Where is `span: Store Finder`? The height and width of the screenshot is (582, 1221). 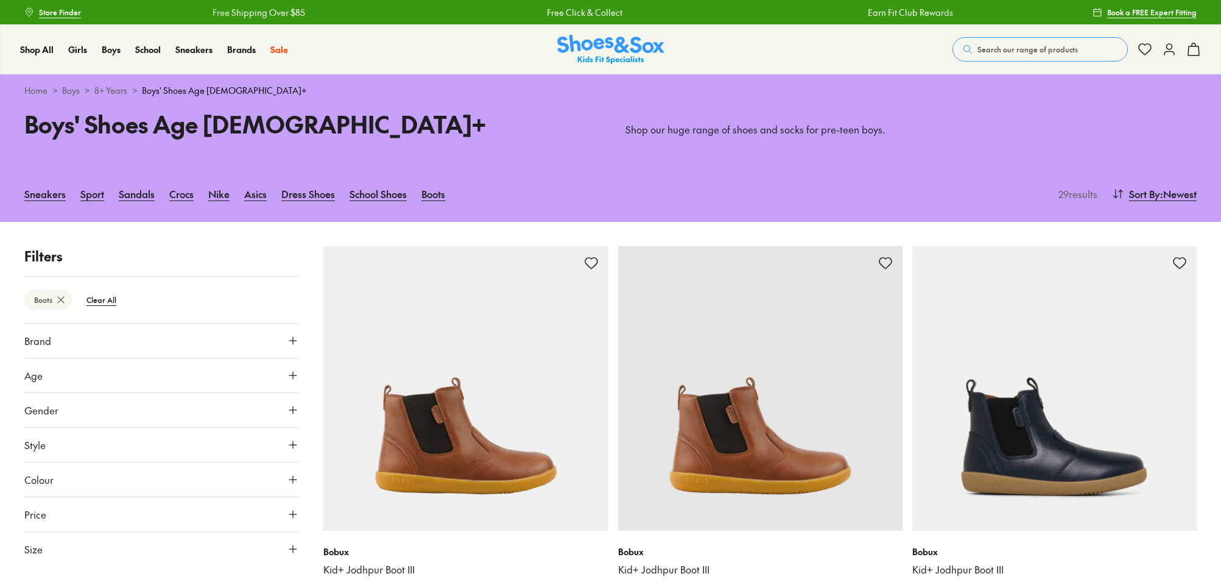
span: Store Finder is located at coordinates (60, 12).